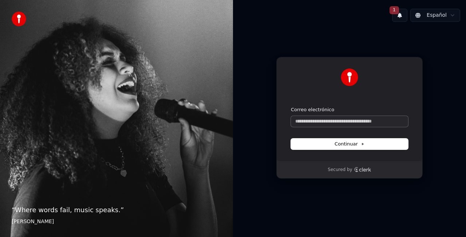 The height and width of the screenshot is (237, 466). What do you see at coordinates (349, 144) in the screenshot?
I see `button: Continuar` at bounding box center [349, 144].